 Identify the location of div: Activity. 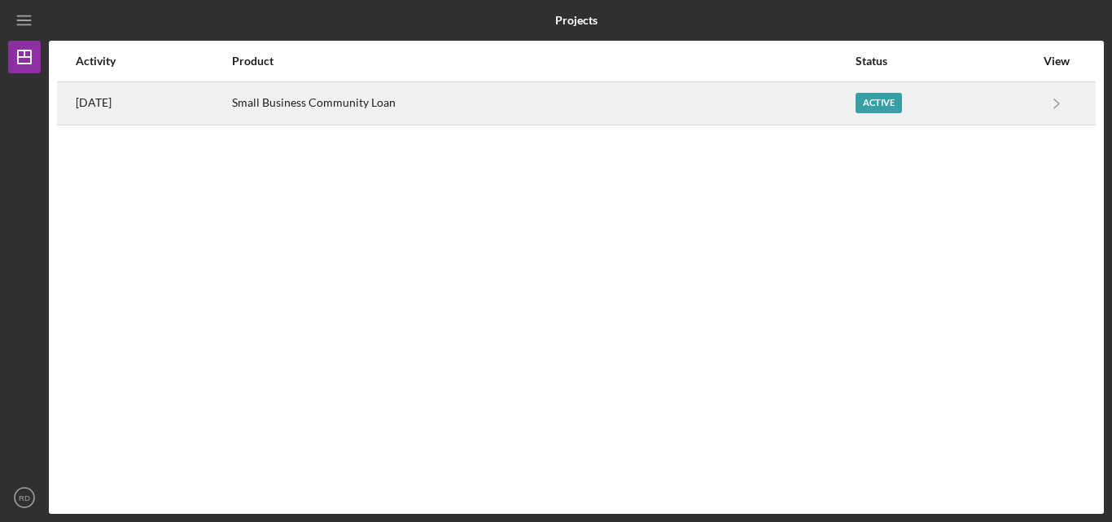
(153, 61).